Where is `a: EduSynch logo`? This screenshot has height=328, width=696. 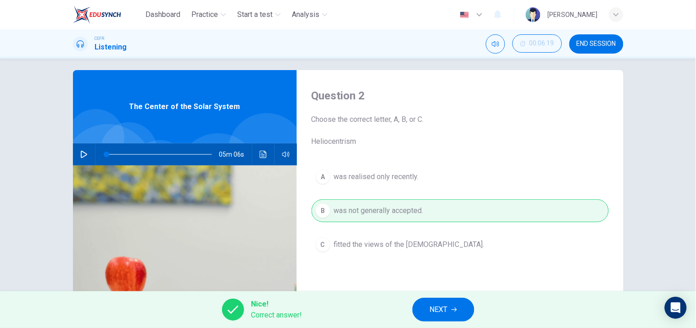 a: EduSynch logo is located at coordinates (107, 15).